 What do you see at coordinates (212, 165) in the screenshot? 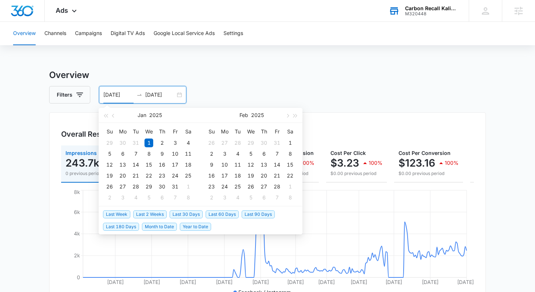
I see `div: 9` at bounding box center [212, 165].